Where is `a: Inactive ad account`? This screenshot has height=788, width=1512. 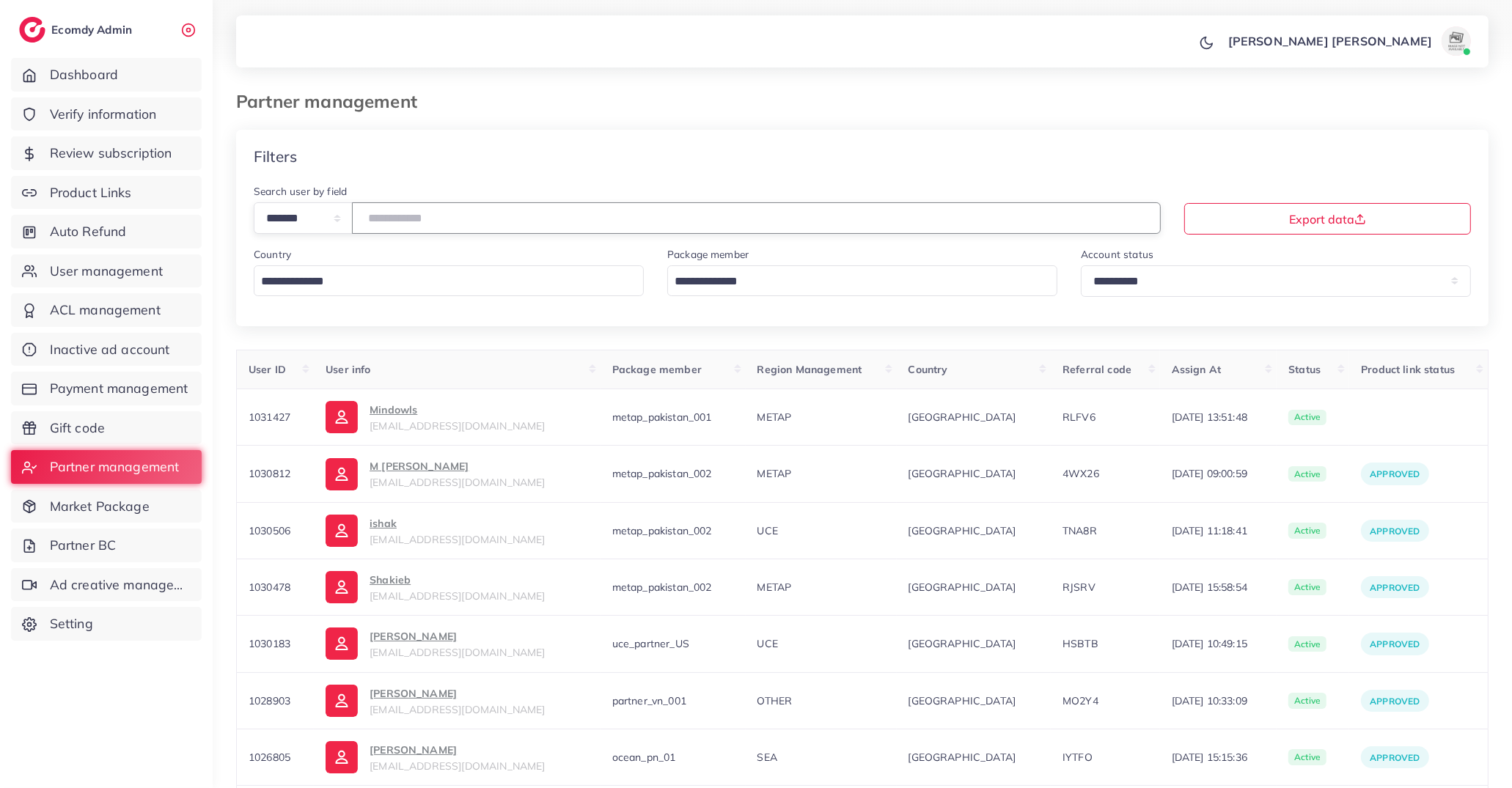 a: Inactive ad account is located at coordinates (106, 350).